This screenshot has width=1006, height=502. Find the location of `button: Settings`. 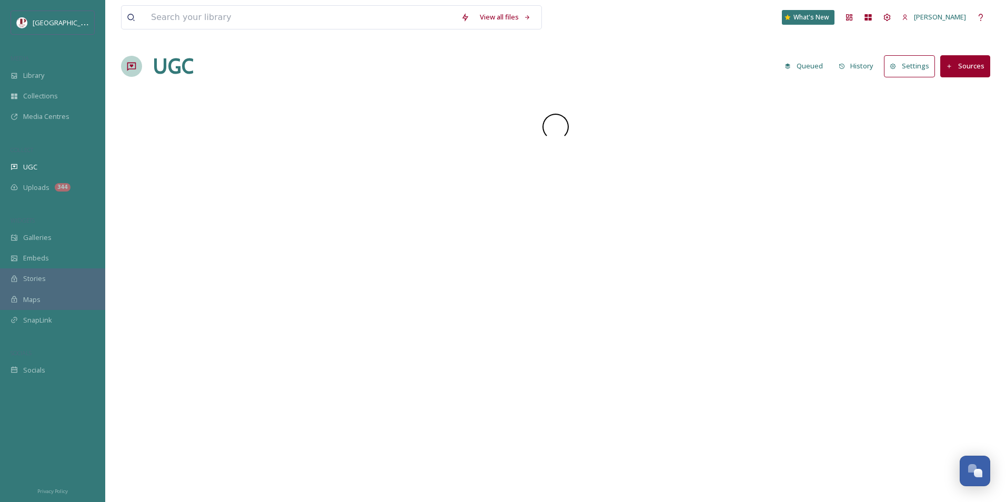

button: Settings is located at coordinates (909, 66).